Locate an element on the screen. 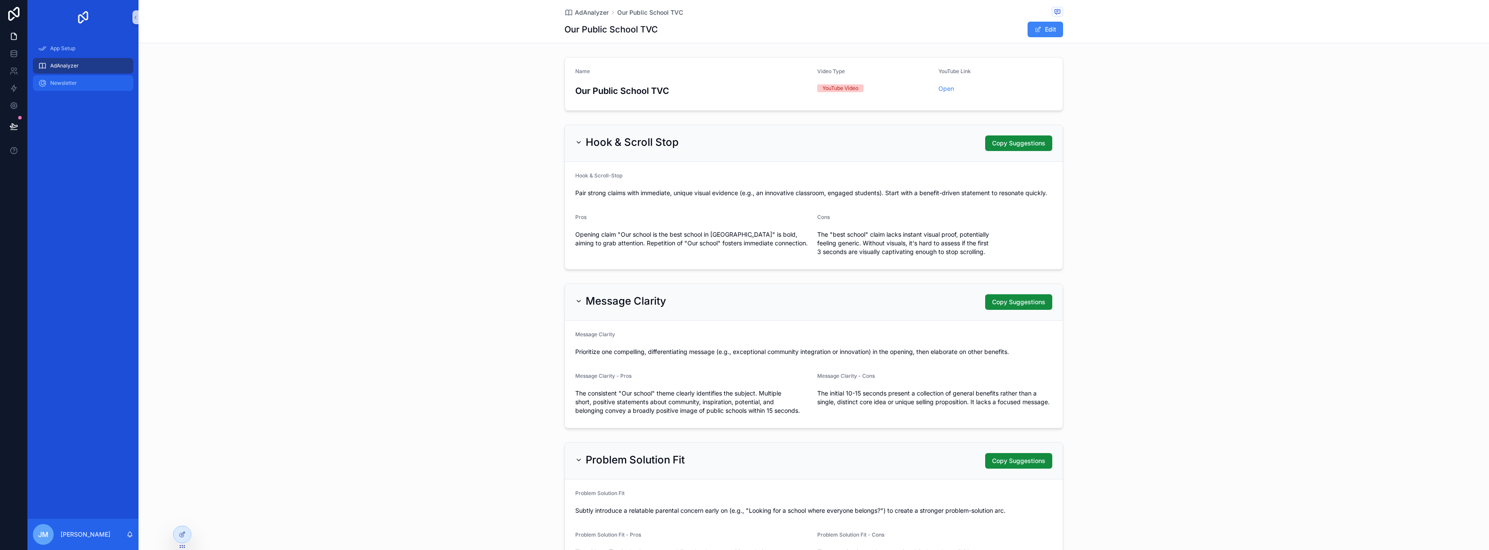  button: Edit is located at coordinates (1046, 29).